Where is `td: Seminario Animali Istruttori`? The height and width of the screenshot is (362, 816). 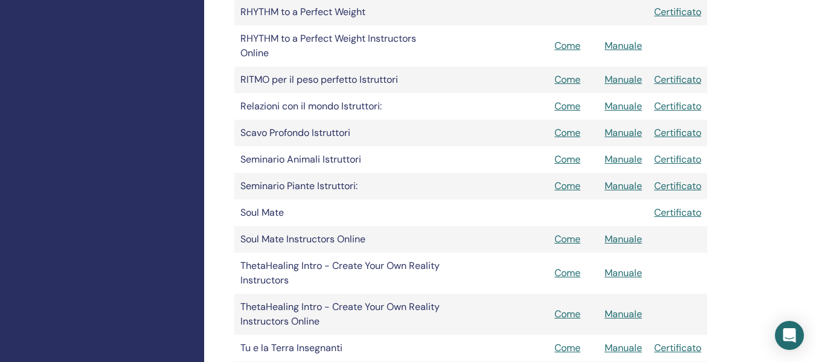
td: Seminario Animali Istruttori is located at coordinates (343, 159).